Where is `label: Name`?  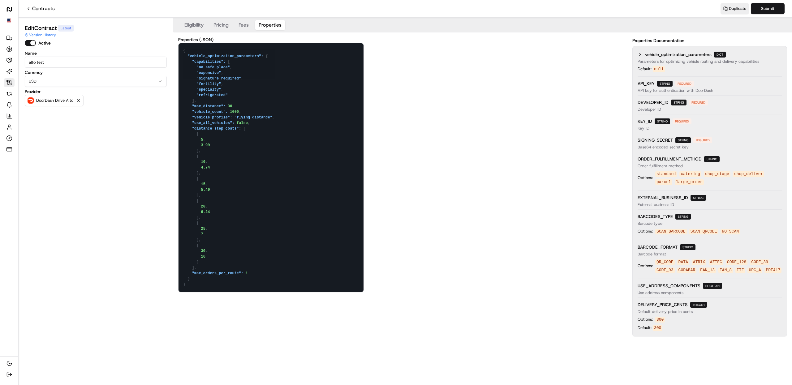
label: Name is located at coordinates (96, 53).